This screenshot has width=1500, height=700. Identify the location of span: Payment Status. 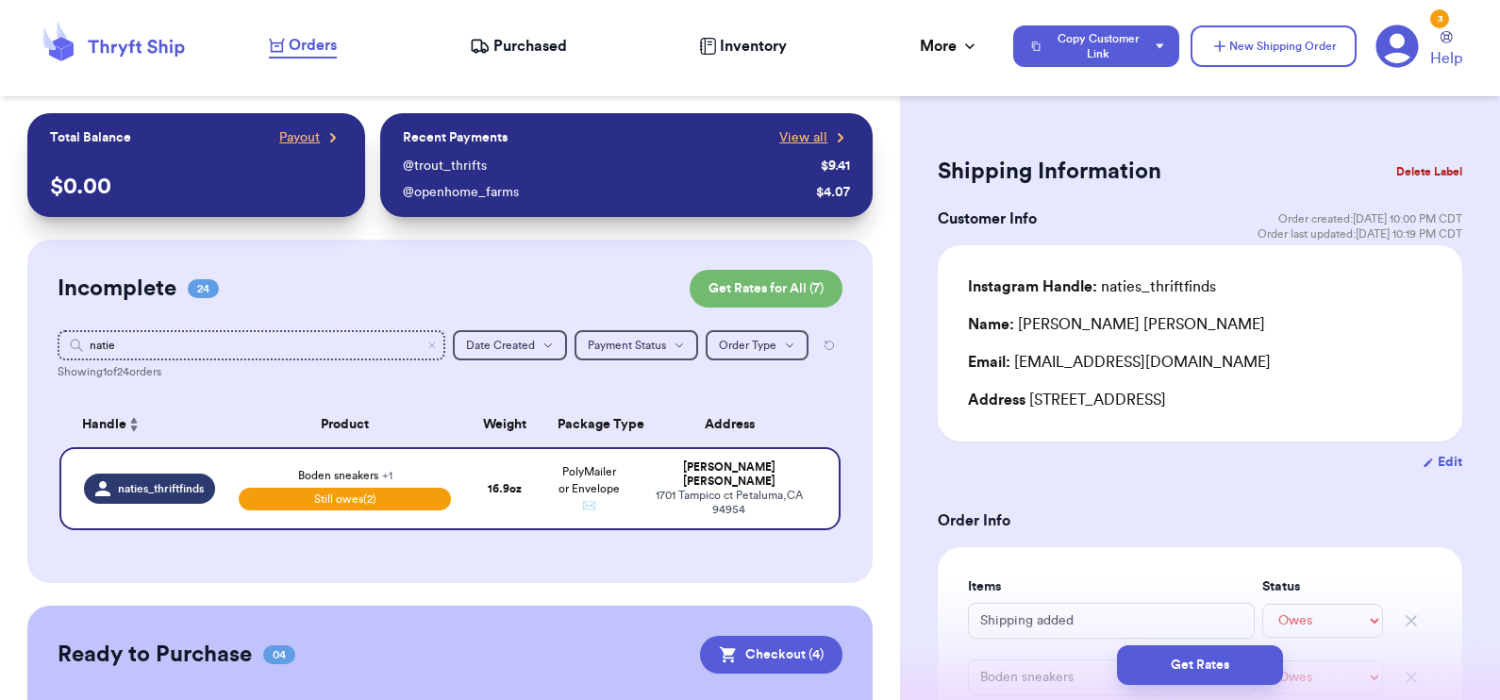
(626, 345).